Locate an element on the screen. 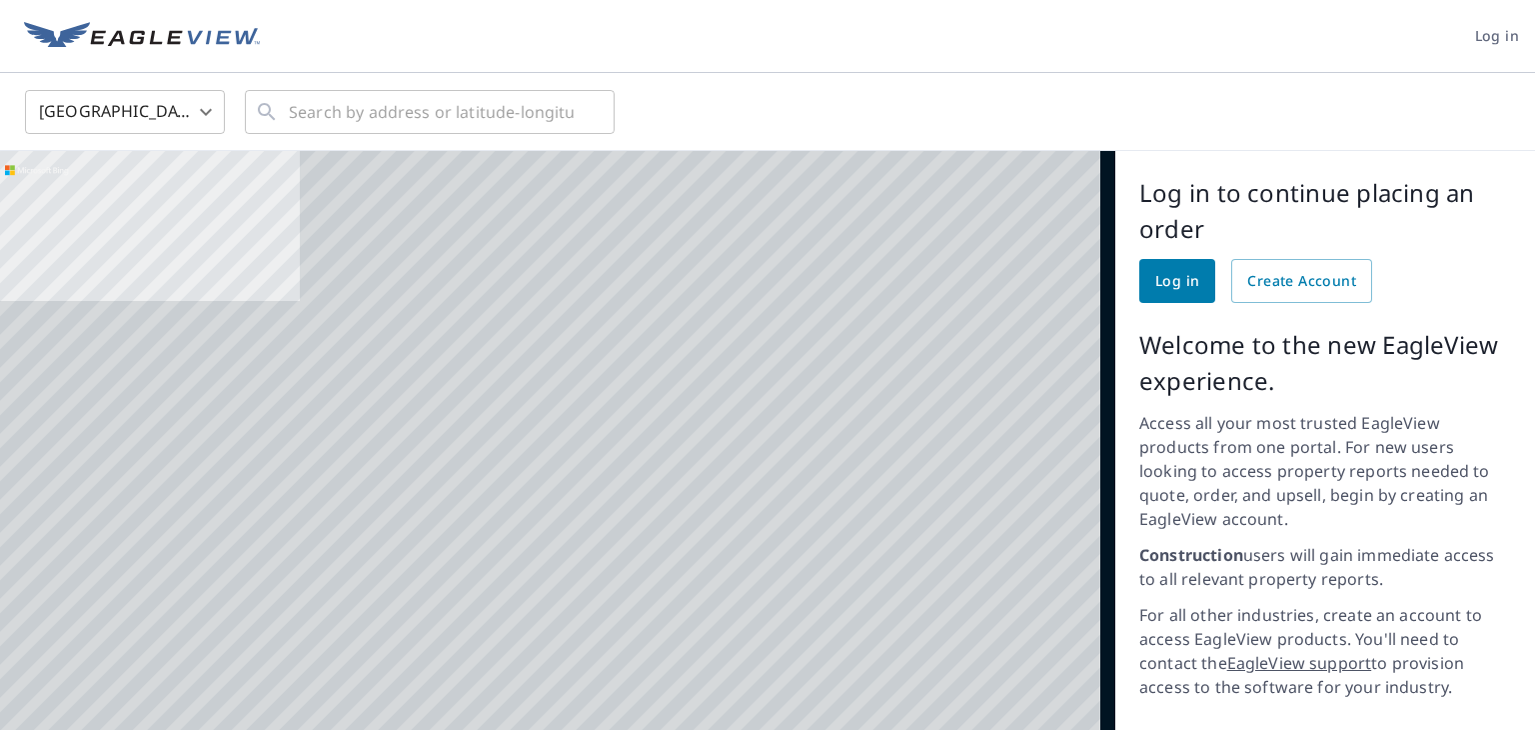  p: Log in to continue placing an order is located at coordinates (1325, 211).